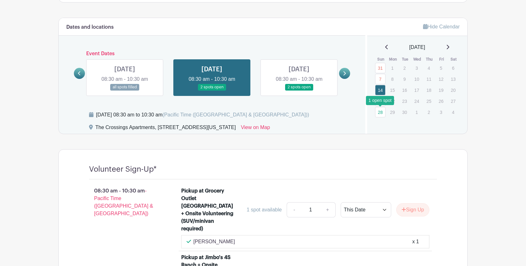 The image size is (526, 266). What do you see at coordinates (123, 169) in the screenshot?
I see `h4: Volunteer Sign-Up*` at bounding box center [123, 169].